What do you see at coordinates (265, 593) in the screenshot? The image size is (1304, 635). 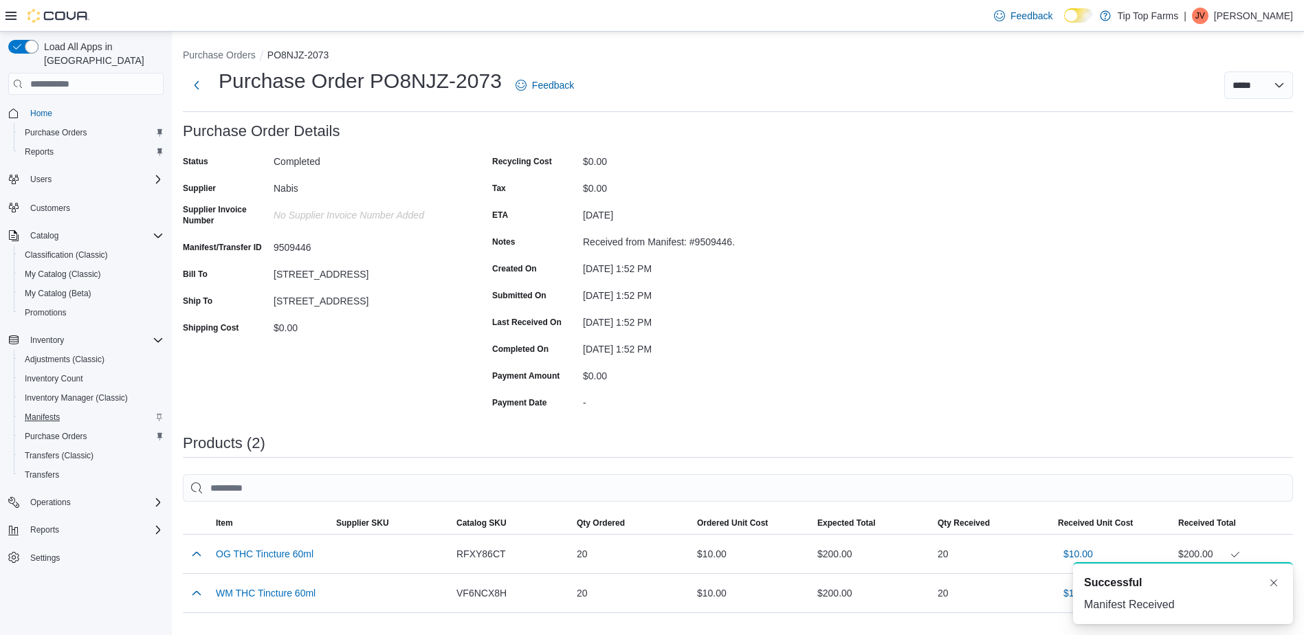 I see `button: WM THC Tincture 60ml` at bounding box center [265, 593].